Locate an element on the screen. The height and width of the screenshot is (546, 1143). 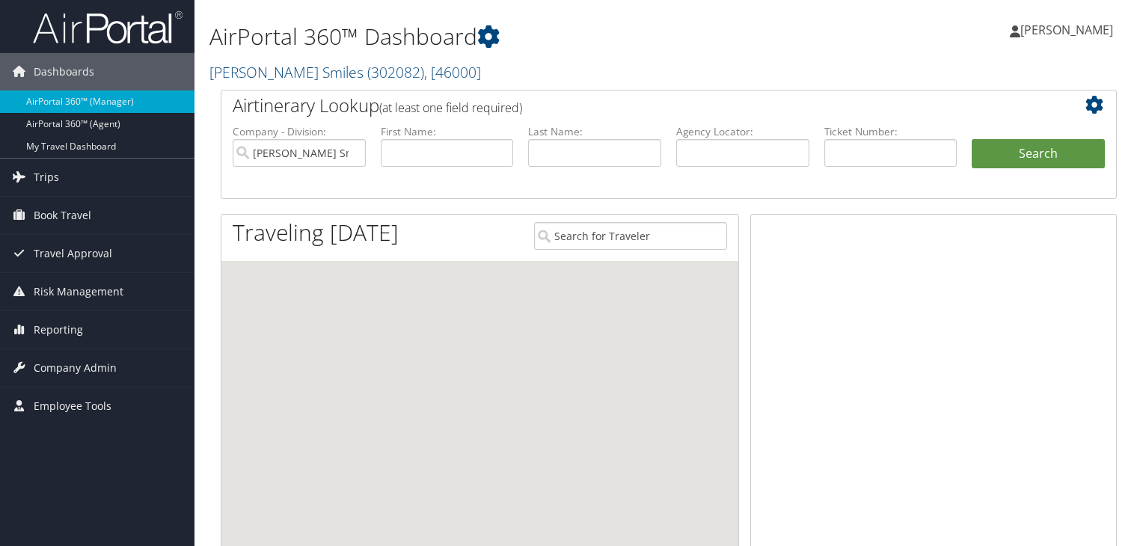
span: Company Admin is located at coordinates (75, 368).